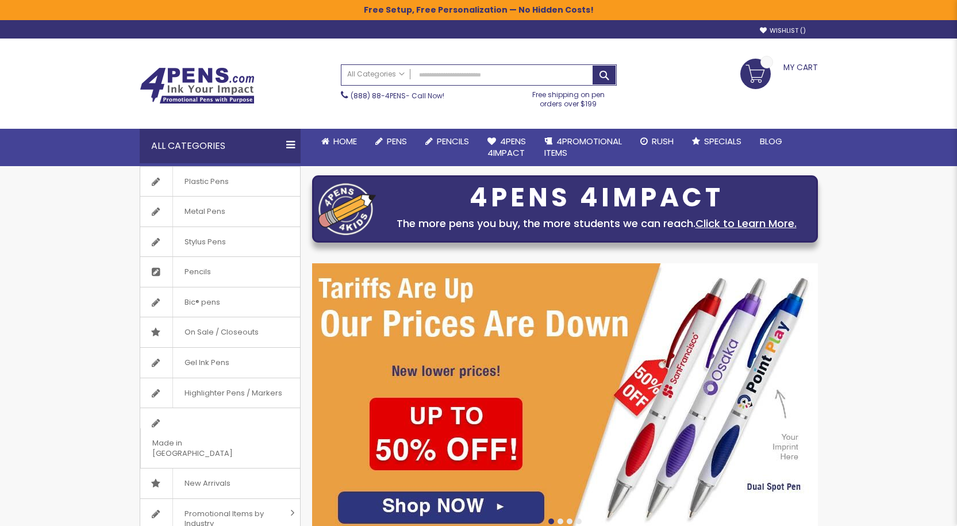 This screenshot has width=957, height=526. I want to click on div: All Categories, so click(220, 146).